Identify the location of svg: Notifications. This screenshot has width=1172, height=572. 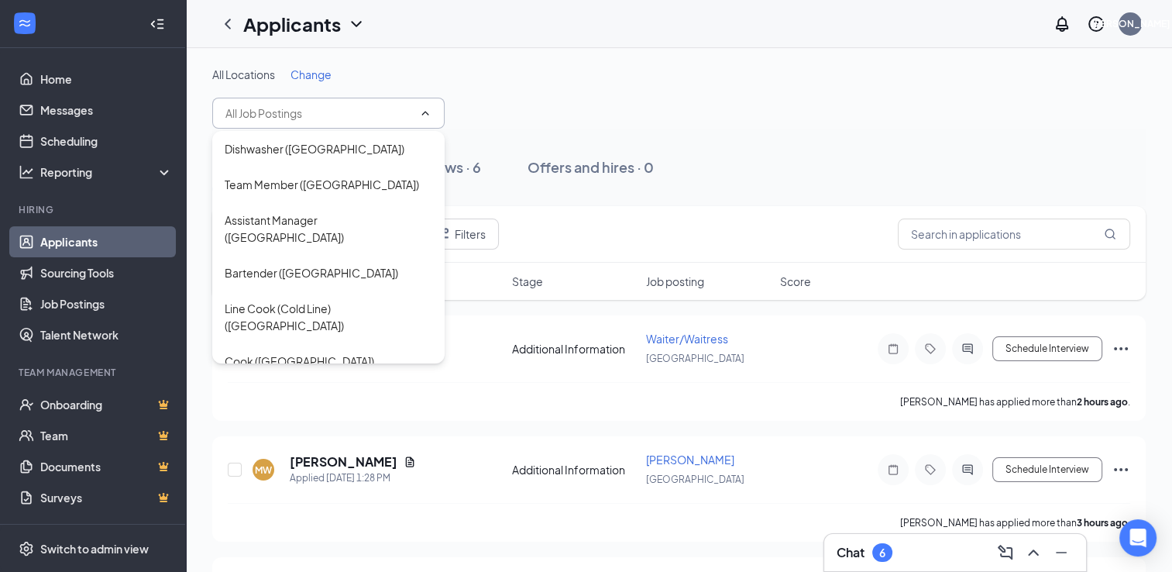
(1062, 24).